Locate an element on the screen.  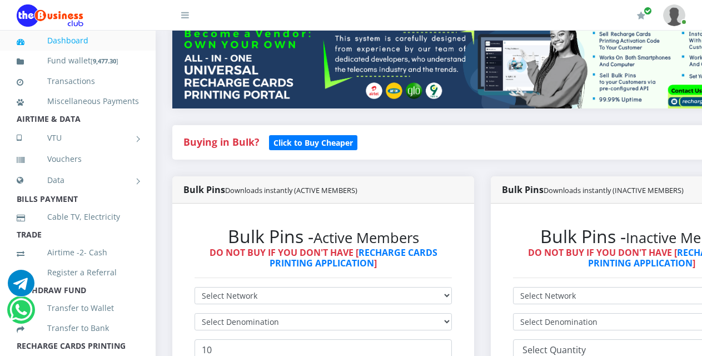
i: Renew/Upgrade Subscription is located at coordinates (641, 16).